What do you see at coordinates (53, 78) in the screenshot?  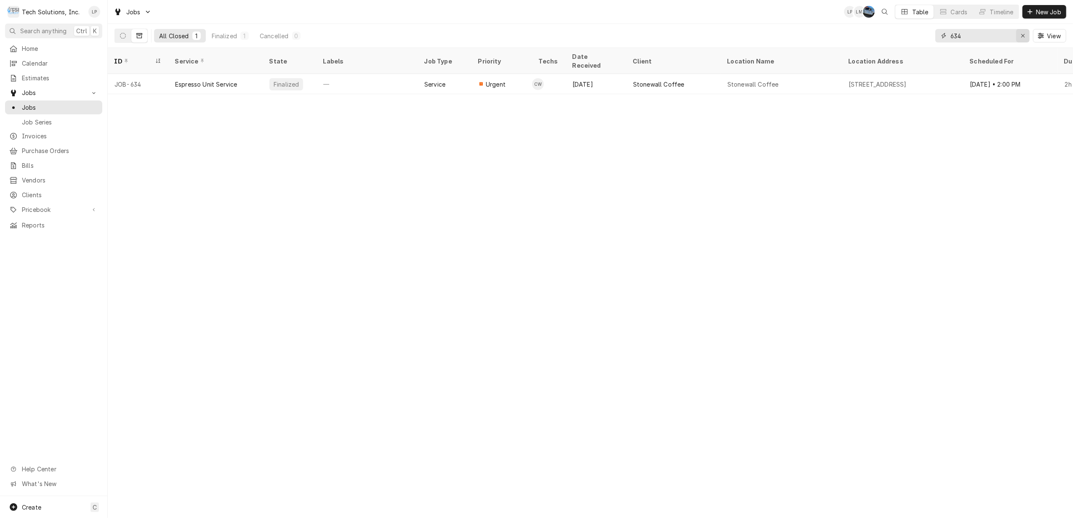 I see `a: Estimates` at bounding box center [53, 78].